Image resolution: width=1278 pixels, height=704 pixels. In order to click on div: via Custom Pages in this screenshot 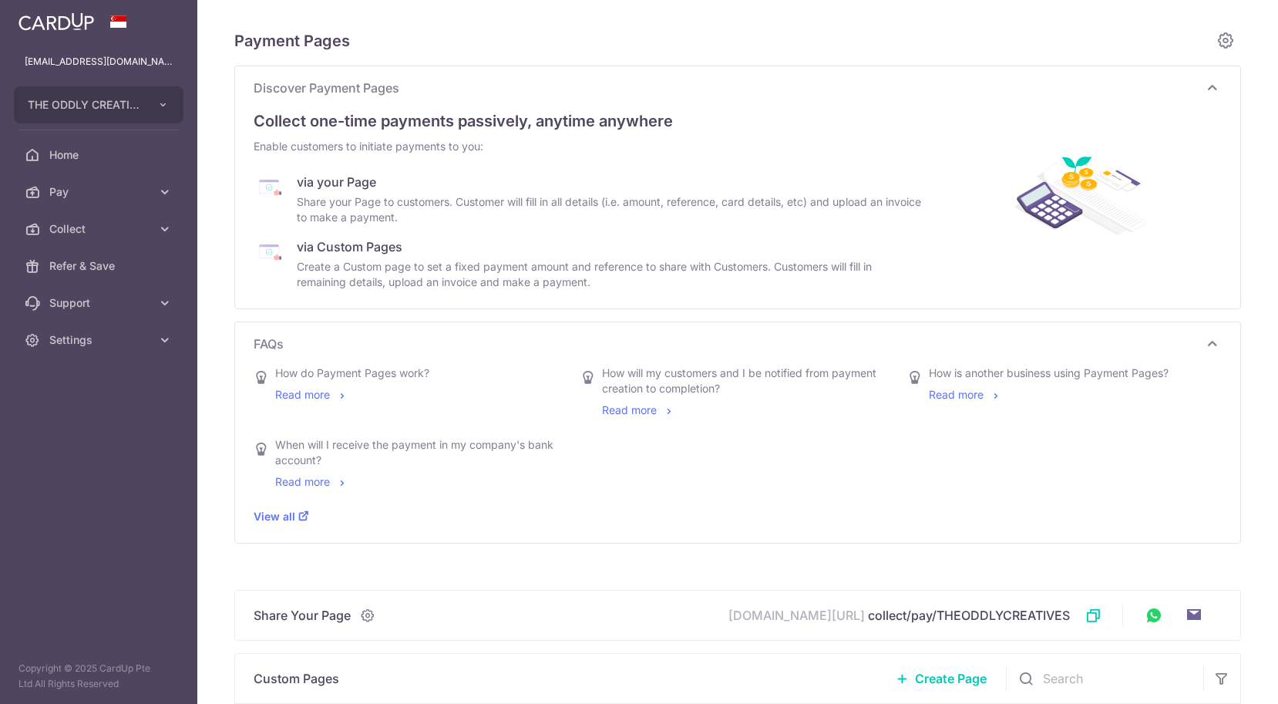, I will do `click(609, 247)`.